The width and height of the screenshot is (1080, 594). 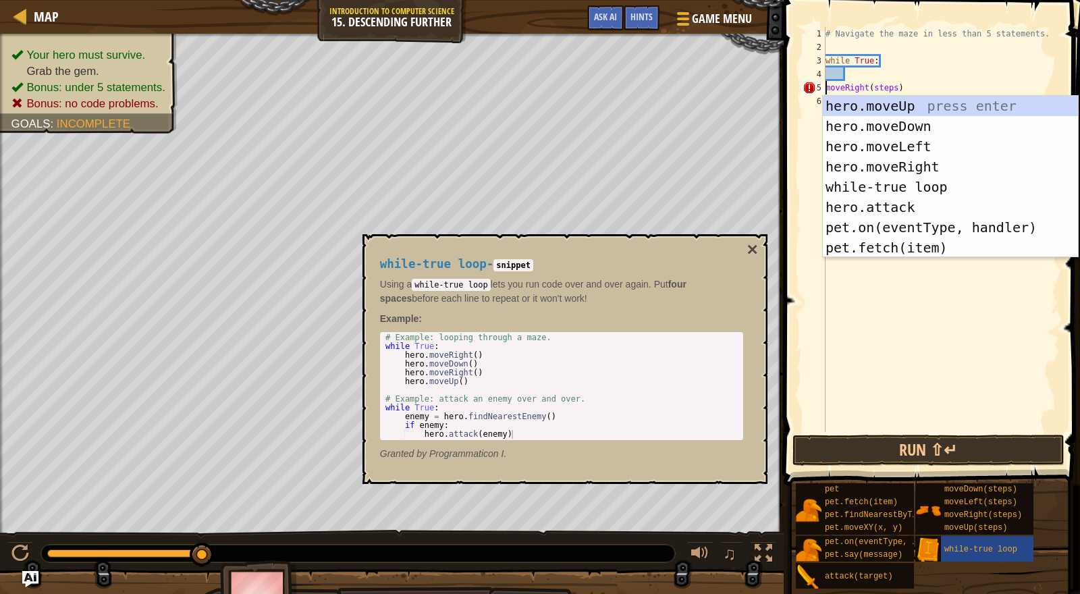 What do you see at coordinates (62, 71) in the screenshot?
I see `span: Grab the gem.` at bounding box center [62, 71].